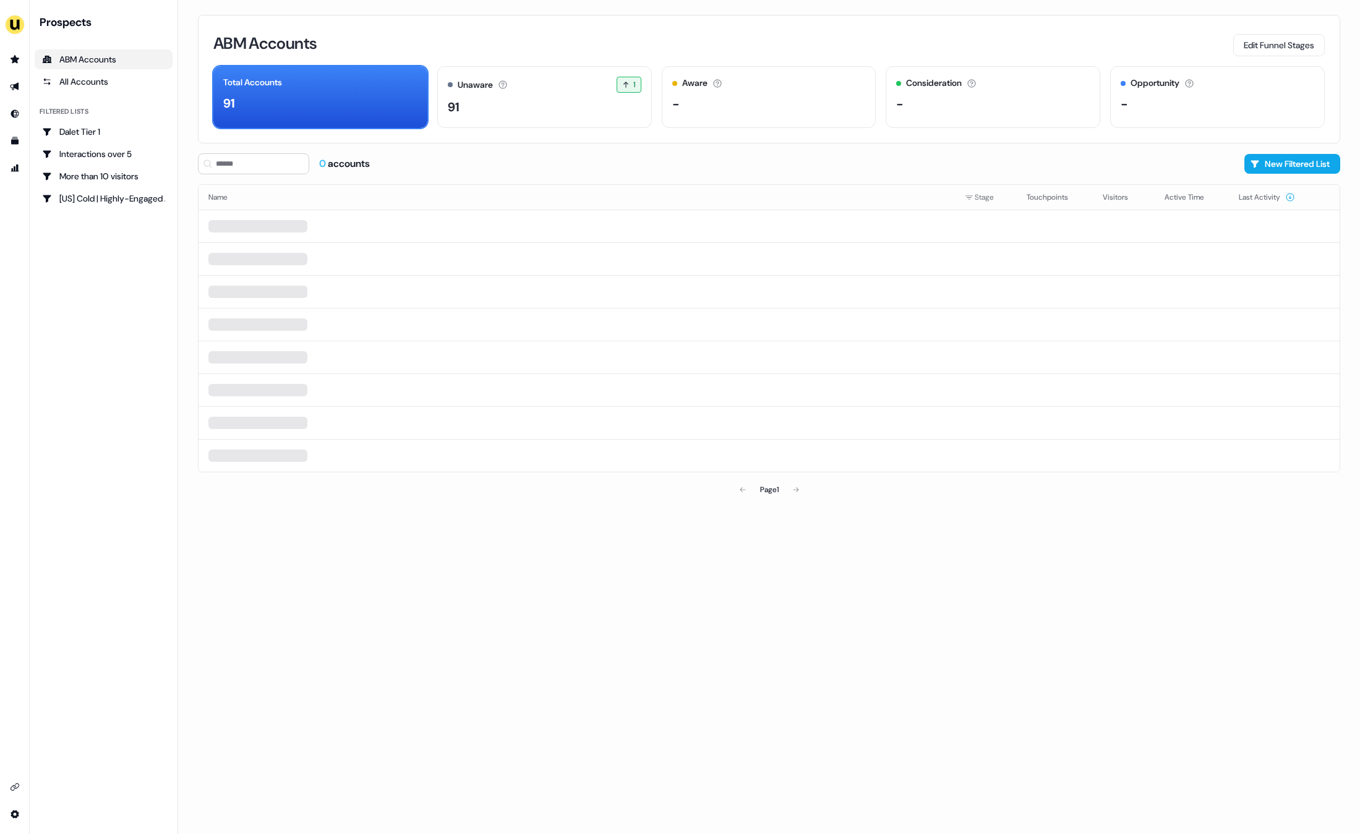 The width and height of the screenshot is (1360, 834). Describe the element at coordinates (103, 176) in the screenshot. I see `div: More than 10 visitors` at that location.